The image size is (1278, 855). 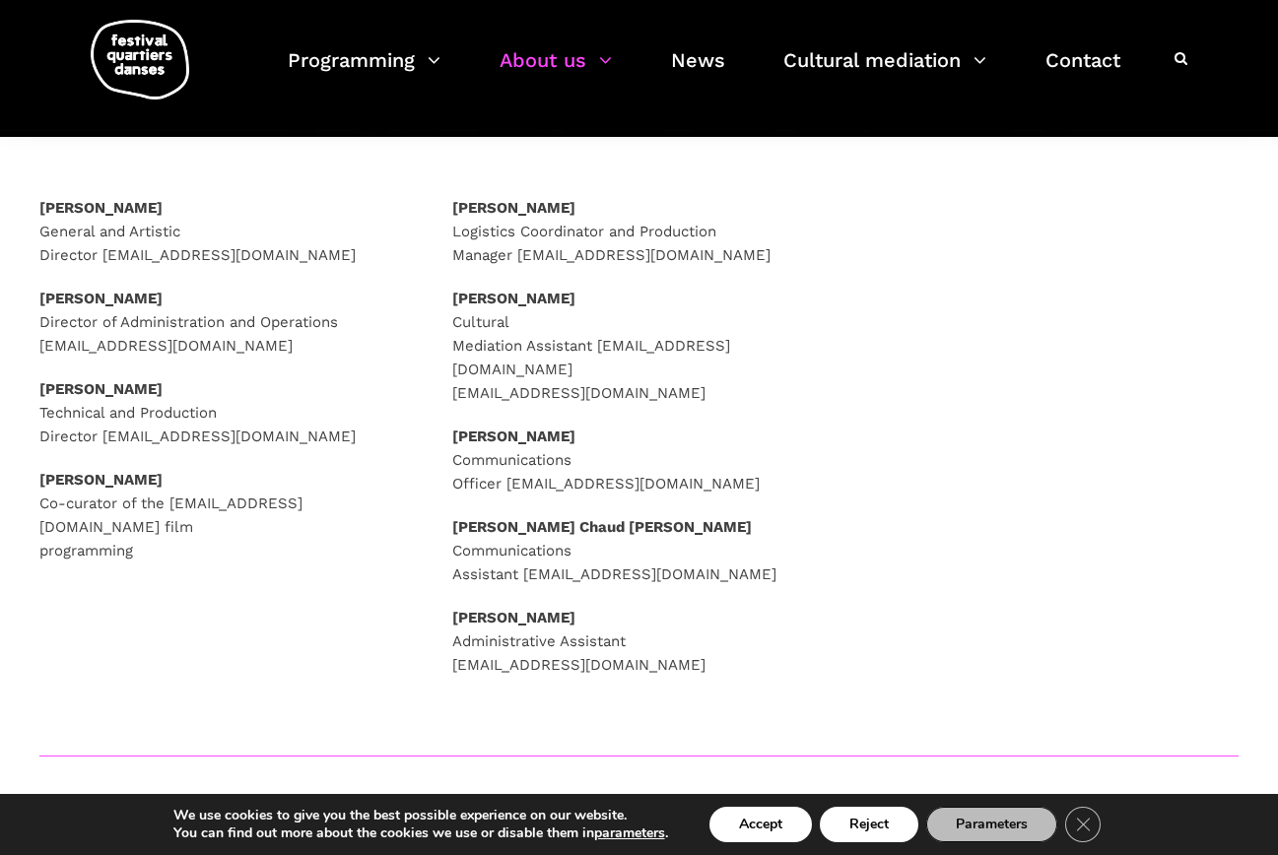 I want to click on a: Programming, so click(x=364, y=72).